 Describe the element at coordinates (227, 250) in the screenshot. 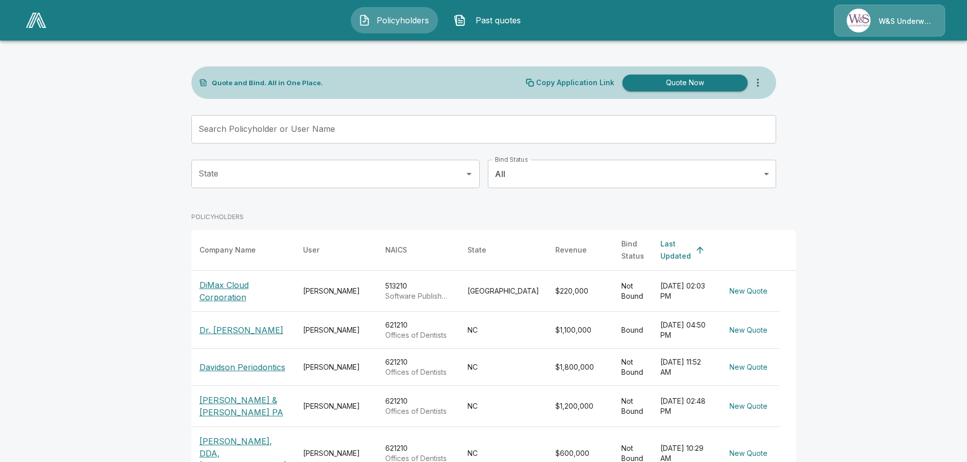

I see `div: Company Name` at that location.